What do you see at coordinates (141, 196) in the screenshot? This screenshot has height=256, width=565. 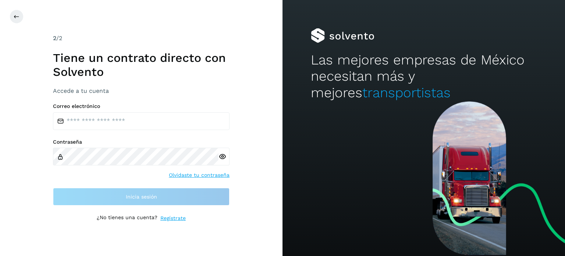 I see `button: Inicia sesión` at bounding box center [141, 196].